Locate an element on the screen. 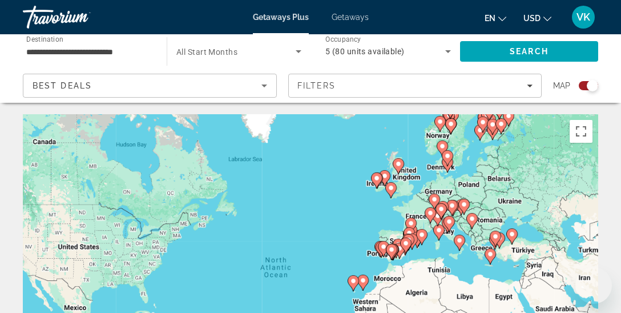  span: Getaways is located at coordinates (350, 17).